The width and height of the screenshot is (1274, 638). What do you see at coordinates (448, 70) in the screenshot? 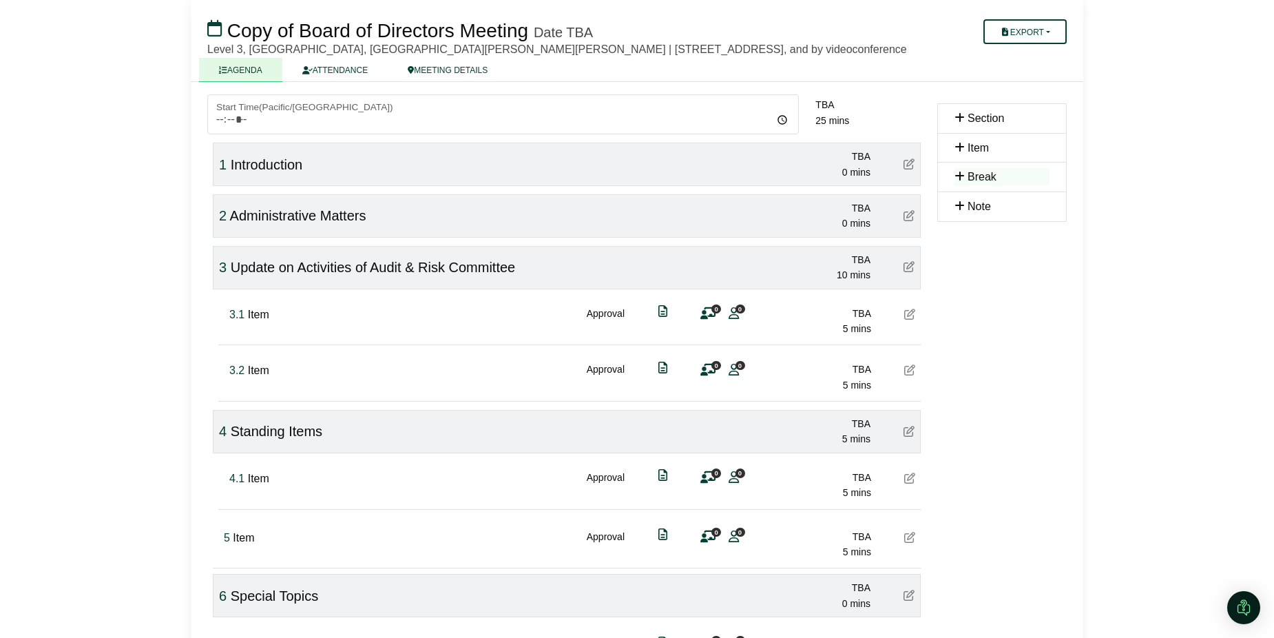
I see `a: MEETING DETAILS` at bounding box center [448, 70].